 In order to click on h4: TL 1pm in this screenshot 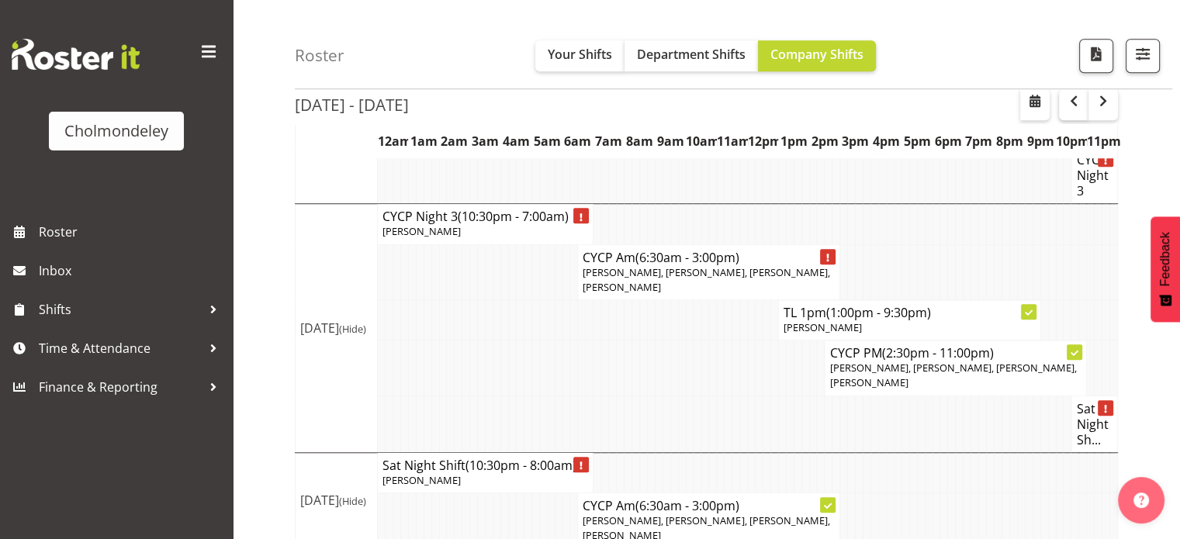, I will do `click(909, 313)`.